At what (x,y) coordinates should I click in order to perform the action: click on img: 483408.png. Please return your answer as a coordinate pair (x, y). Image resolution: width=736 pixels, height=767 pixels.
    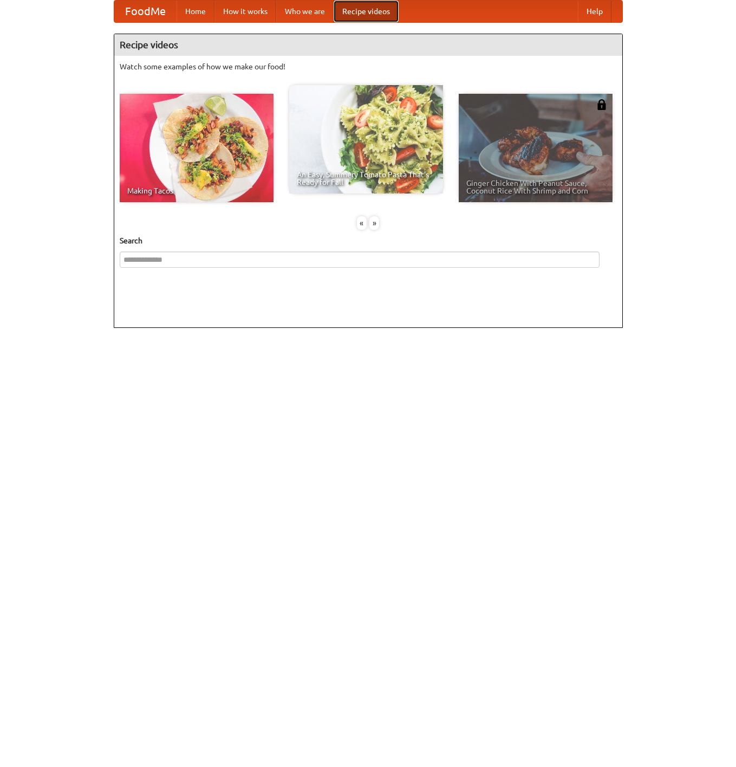
    Looking at the image, I should click on (602, 105).